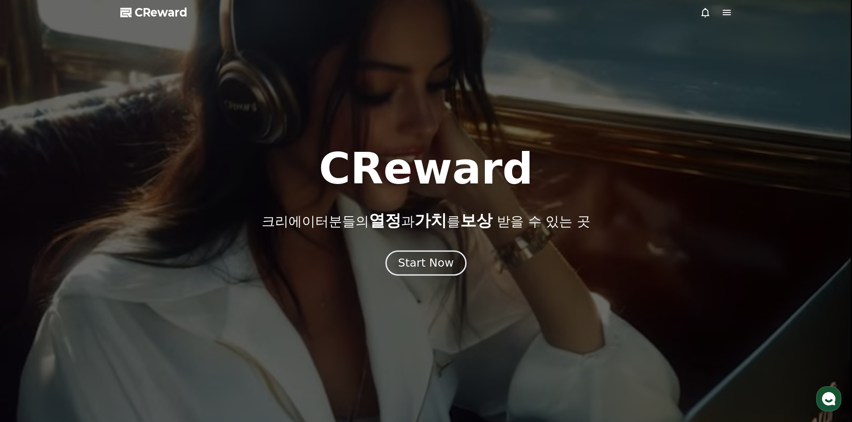 The width and height of the screenshot is (852, 422). What do you see at coordinates (144, 300) in the screenshot?
I see `span: 설정` at bounding box center [144, 300].